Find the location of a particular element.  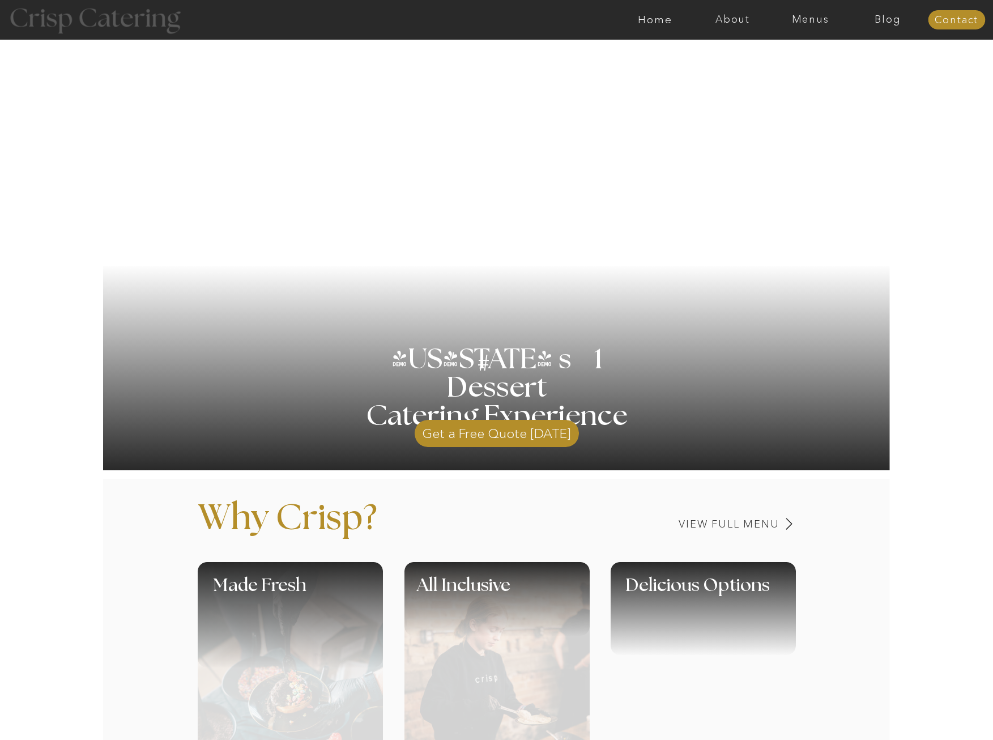

a: Contact is located at coordinates (956, 20).